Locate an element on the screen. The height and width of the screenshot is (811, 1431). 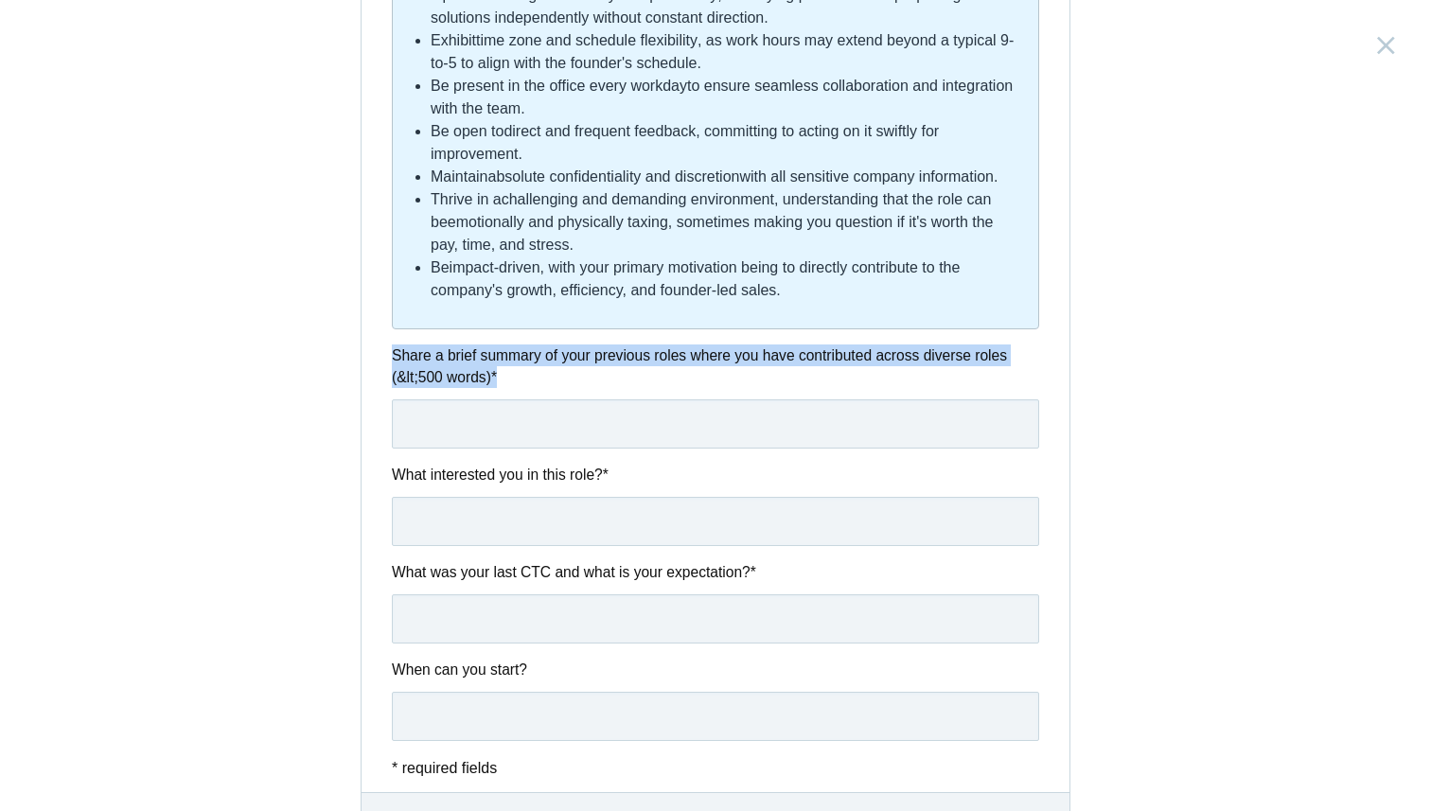
li: Exhibit , as work hours may extend beyond a typical 9-to-5 to align with the founder's schedule. is located at coordinates (727, 52).